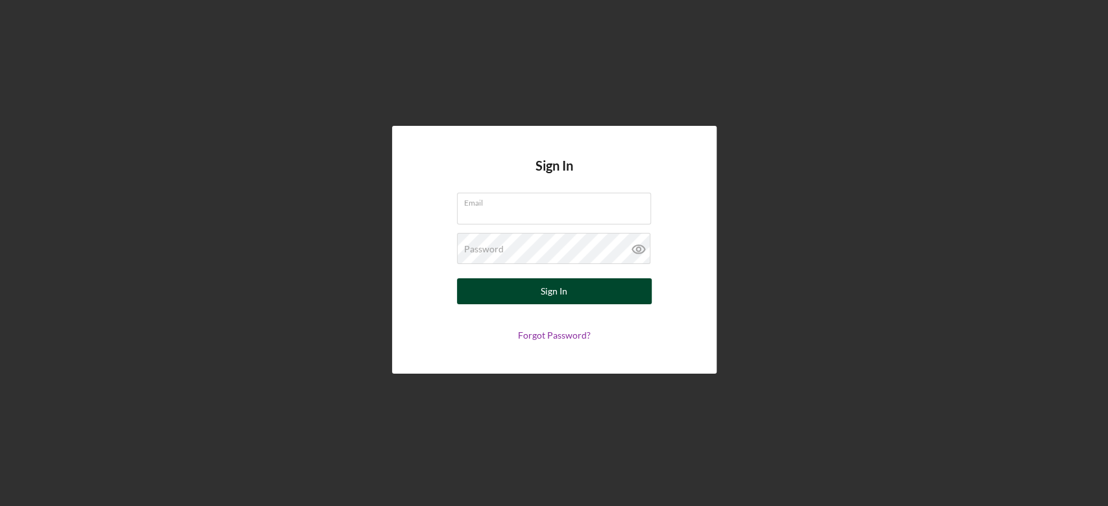 This screenshot has width=1108, height=506. Describe the element at coordinates (484, 249) in the screenshot. I see `label: Password` at that location.